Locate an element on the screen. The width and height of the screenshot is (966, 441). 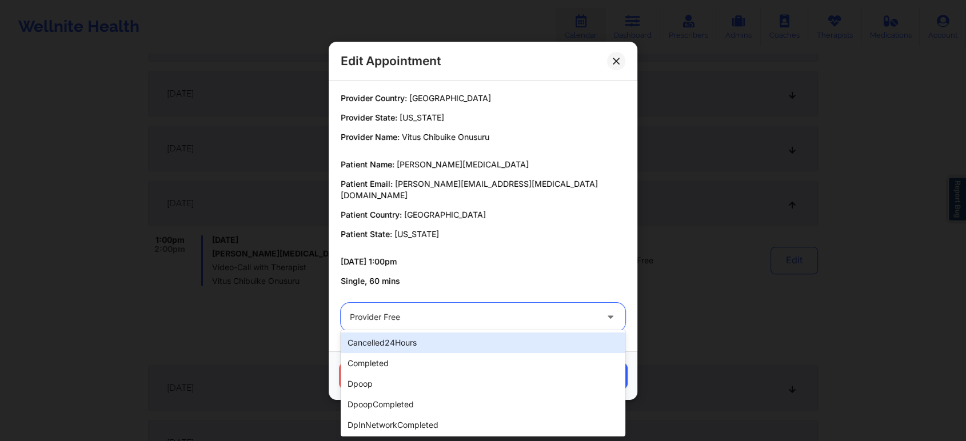
p: Provider Country: is located at coordinates (483, 98).